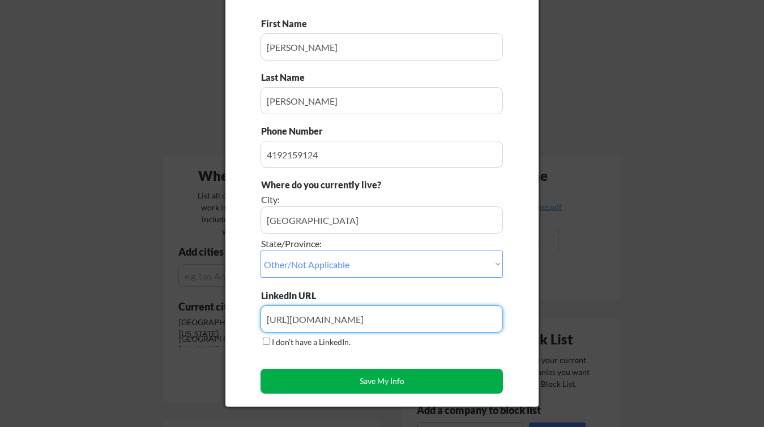  What do you see at coordinates (350, 185) in the screenshot?
I see `div: Where do you currently live?` at bounding box center [350, 185].